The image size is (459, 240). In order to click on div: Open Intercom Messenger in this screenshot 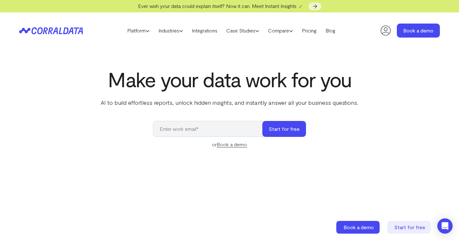, I will do `click(445, 226)`.